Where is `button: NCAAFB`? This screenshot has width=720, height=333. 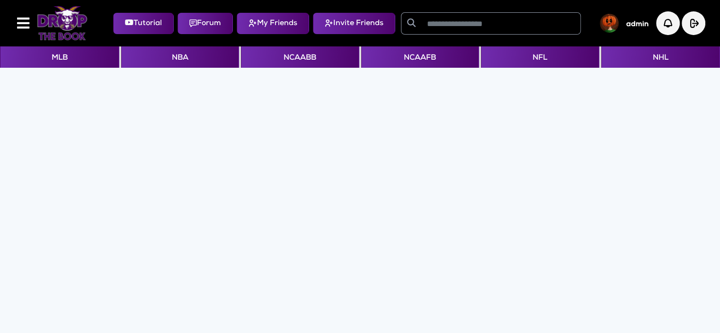
button: NCAAFB is located at coordinates (420, 57).